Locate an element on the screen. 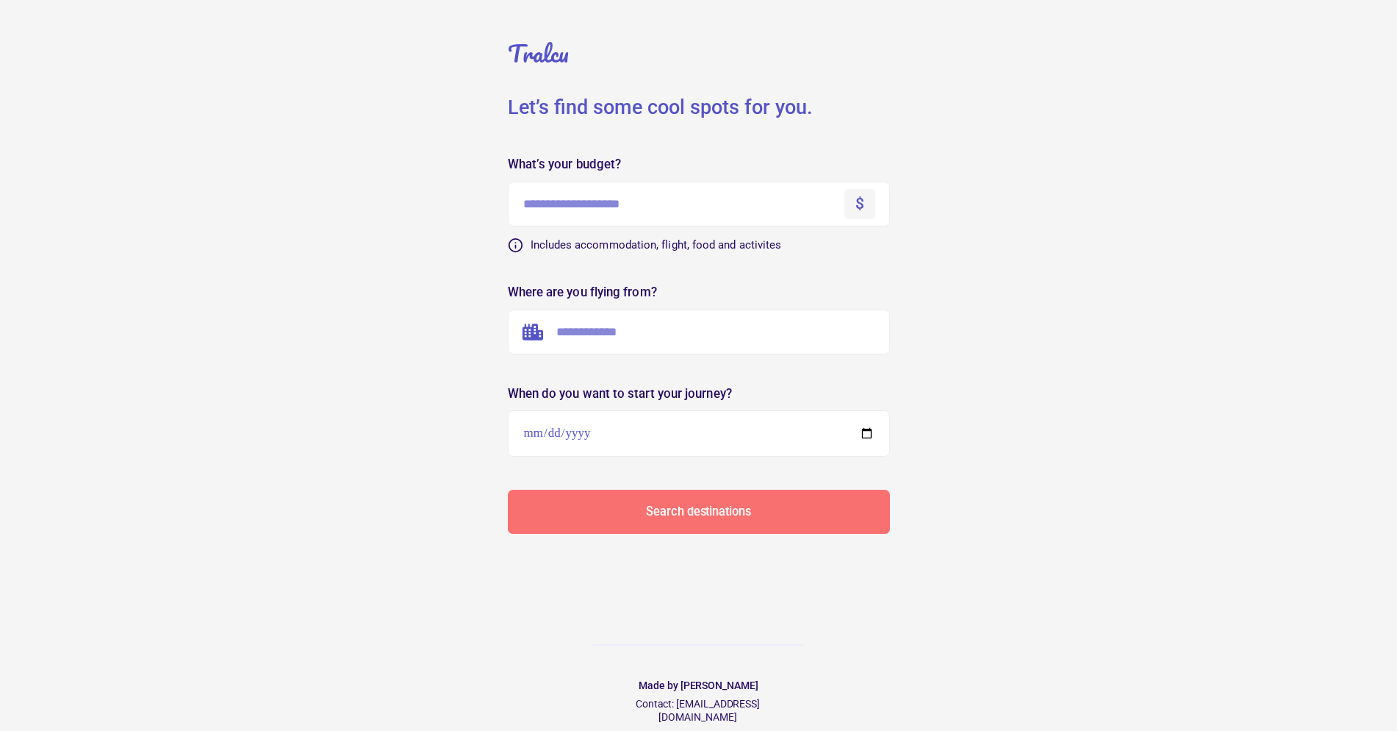 The width and height of the screenshot is (1397, 731). div: Includes accommodation, flight, food and activites is located at coordinates (710, 245).